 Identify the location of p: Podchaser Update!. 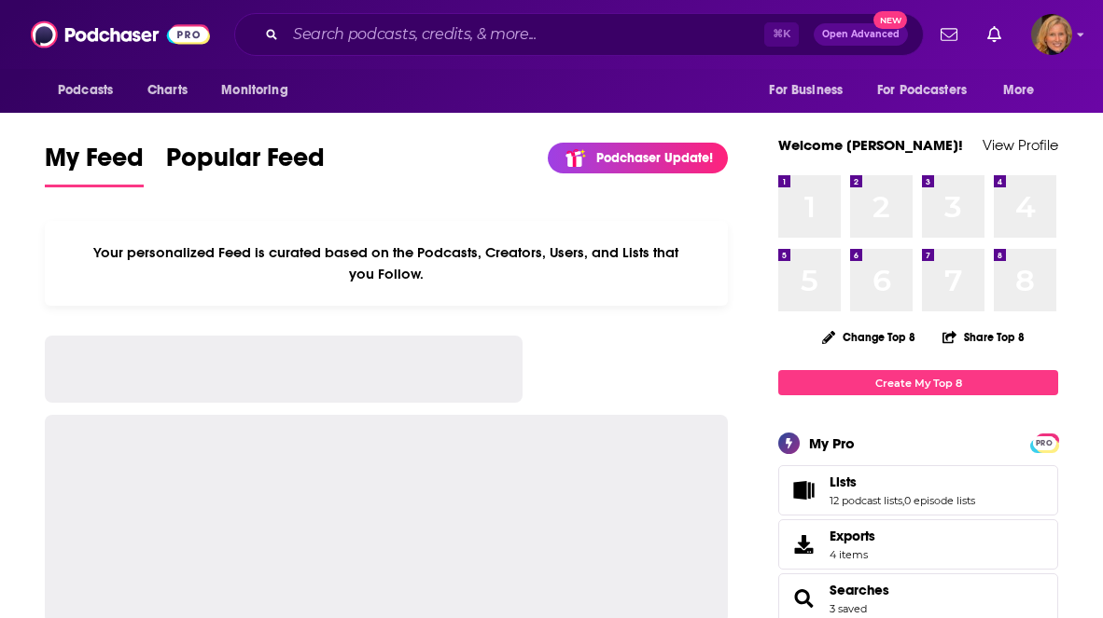
(654, 158).